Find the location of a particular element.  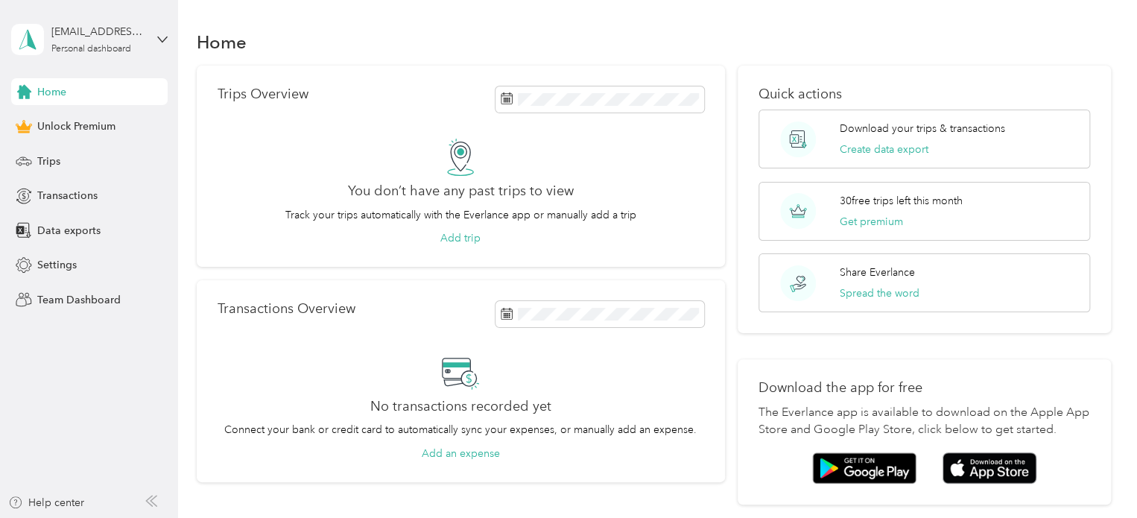

span: Transactions is located at coordinates (67, 195).